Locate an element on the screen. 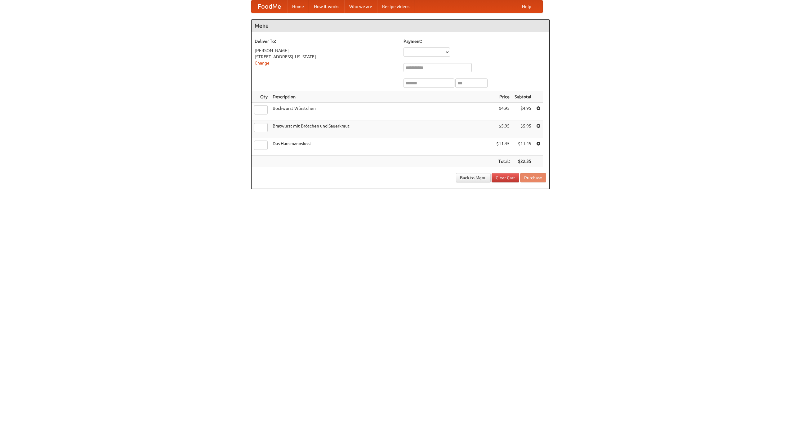 The height and width of the screenshot is (439, 794). button: Purchase is located at coordinates (533, 178).